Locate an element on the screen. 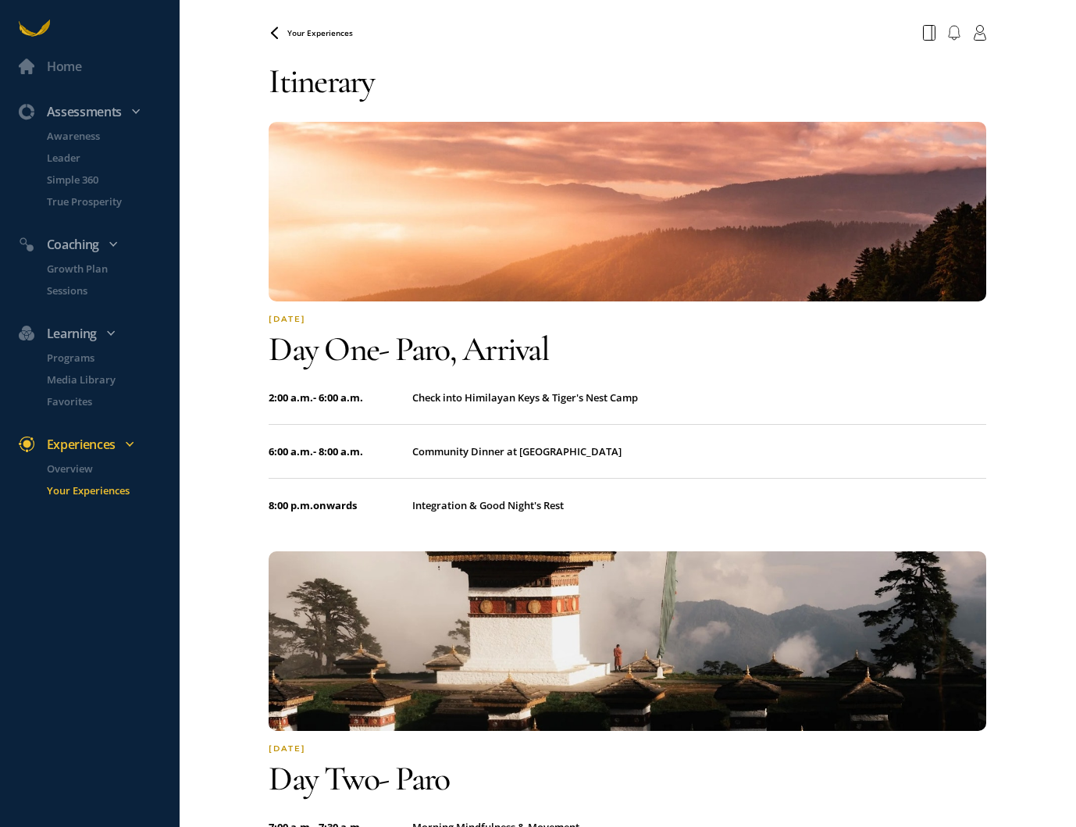  p: Your Experiences is located at coordinates (112, 490).